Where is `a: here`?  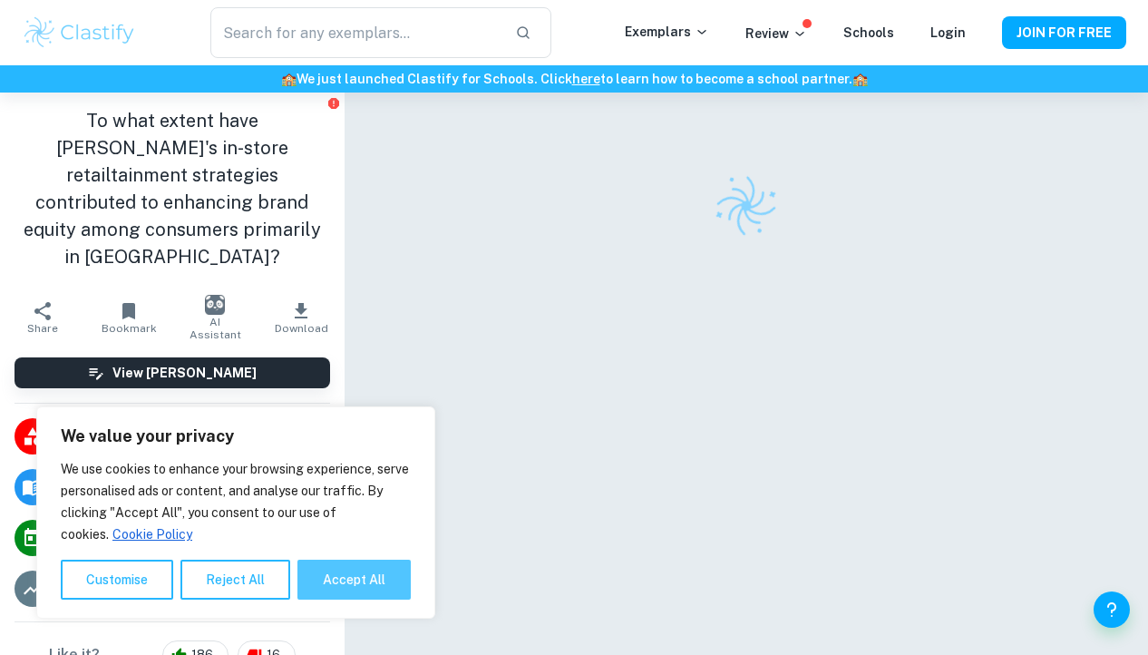 a: here is located at coordinates (586, 79).